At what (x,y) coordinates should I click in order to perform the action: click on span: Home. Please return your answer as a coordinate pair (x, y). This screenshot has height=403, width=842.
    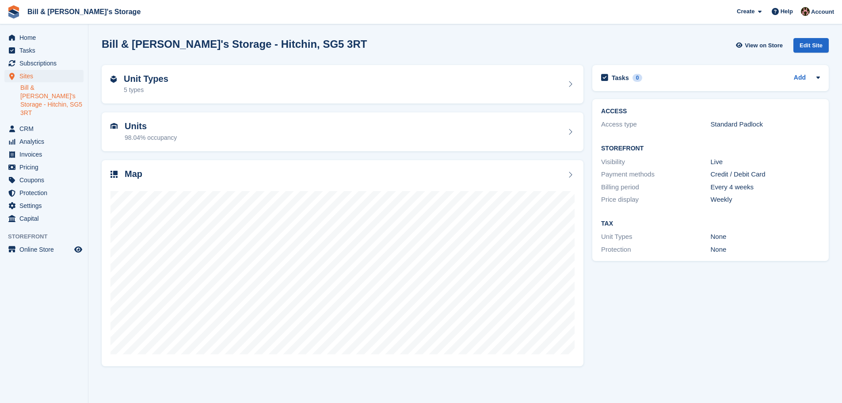
    Looking at the image, I should click on (46, 38).